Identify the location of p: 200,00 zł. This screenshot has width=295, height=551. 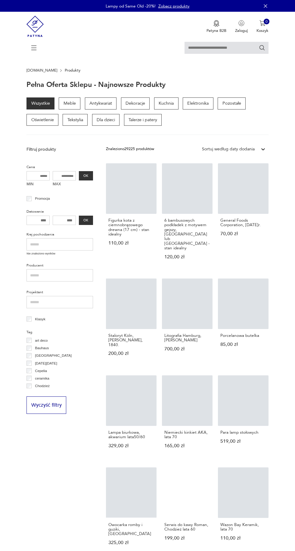
(131, 353).